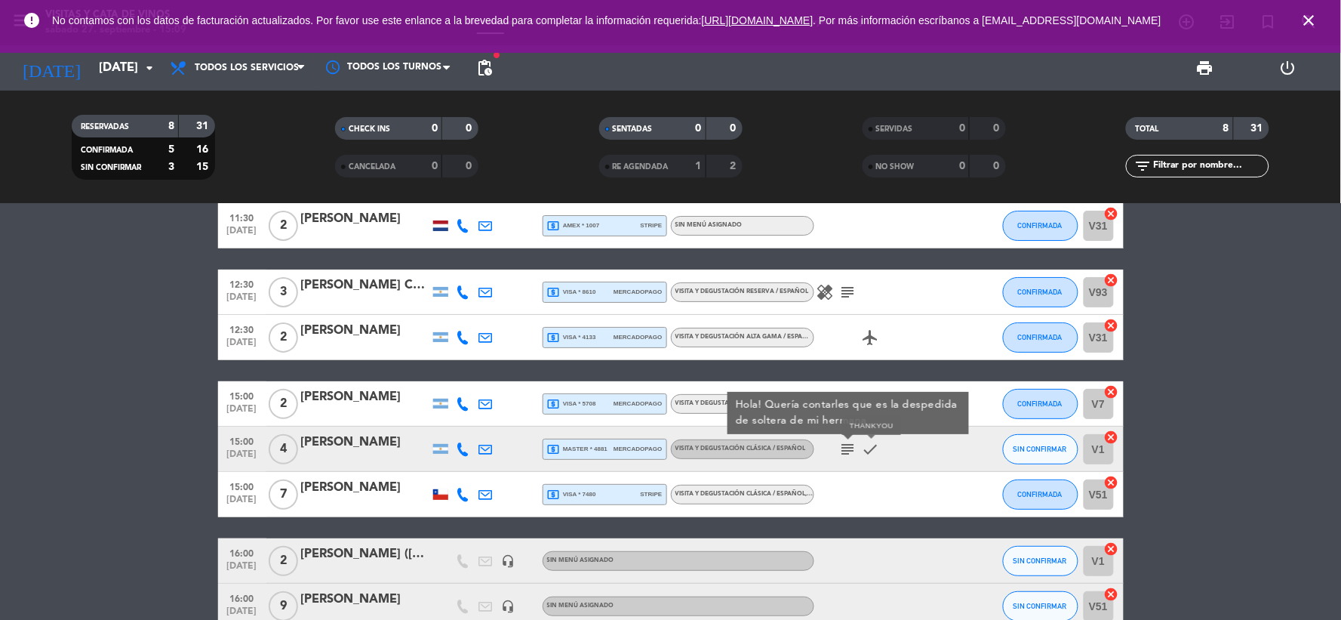 The width and height of the screenshot is (1341, 620). What do you see at coordinates (641, 167) in the screenshot?
I see `span: RE AGENDADA` at bounding box center [641, 167].